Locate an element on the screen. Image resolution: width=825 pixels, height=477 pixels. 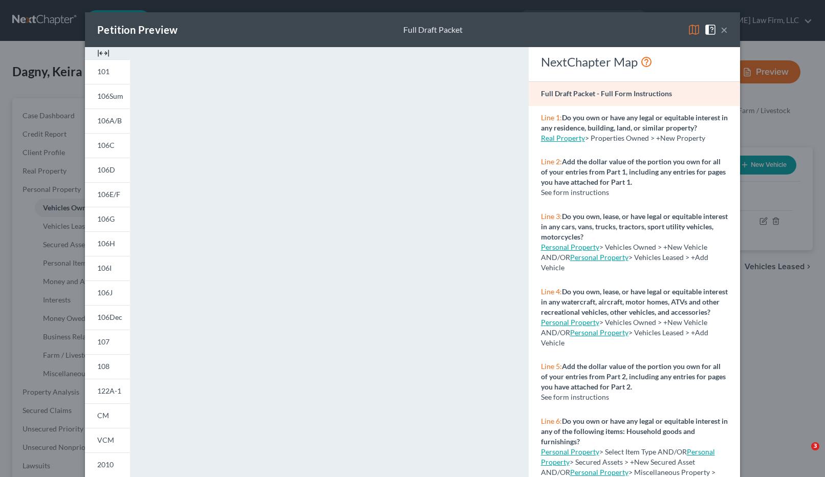
img: map-eea8200ae884c6f1103ae1953ef3d486a96c86aabb227e865a55264e3737af1f.svg is located at coordinates (694, 30).